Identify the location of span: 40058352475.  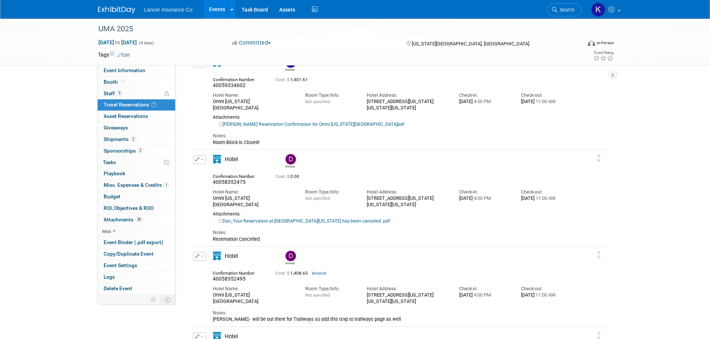
(229, 182).